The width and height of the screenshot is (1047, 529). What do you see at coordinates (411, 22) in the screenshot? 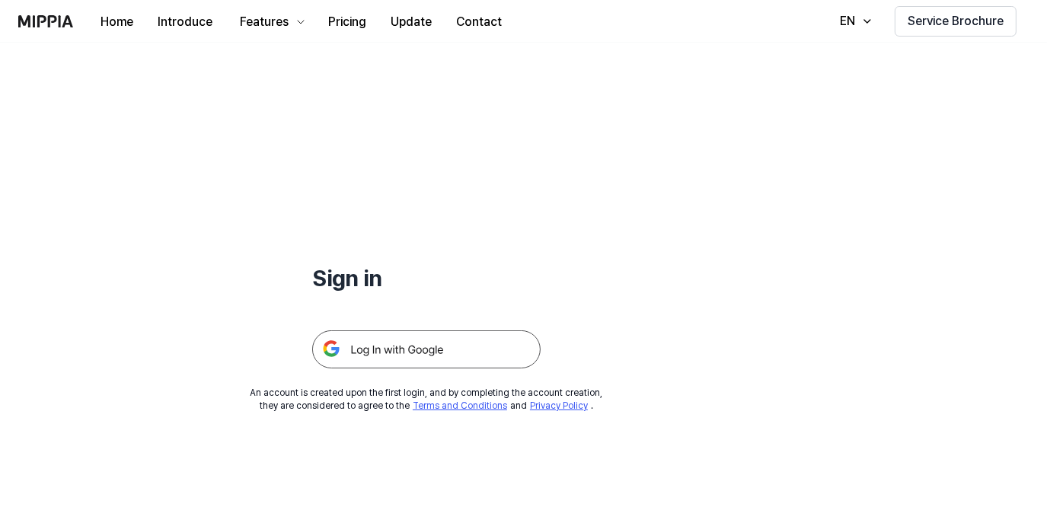
I see `button: Update` at bounding box center [411, 22].